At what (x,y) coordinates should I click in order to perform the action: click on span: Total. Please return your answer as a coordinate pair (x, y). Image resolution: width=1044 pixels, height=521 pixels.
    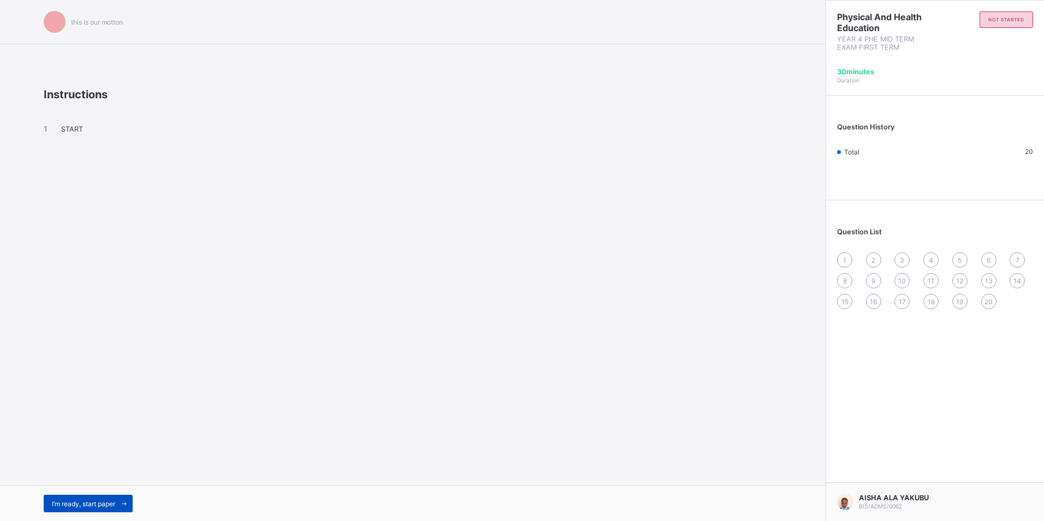
    Looking at the image, I should click on (852, 152).